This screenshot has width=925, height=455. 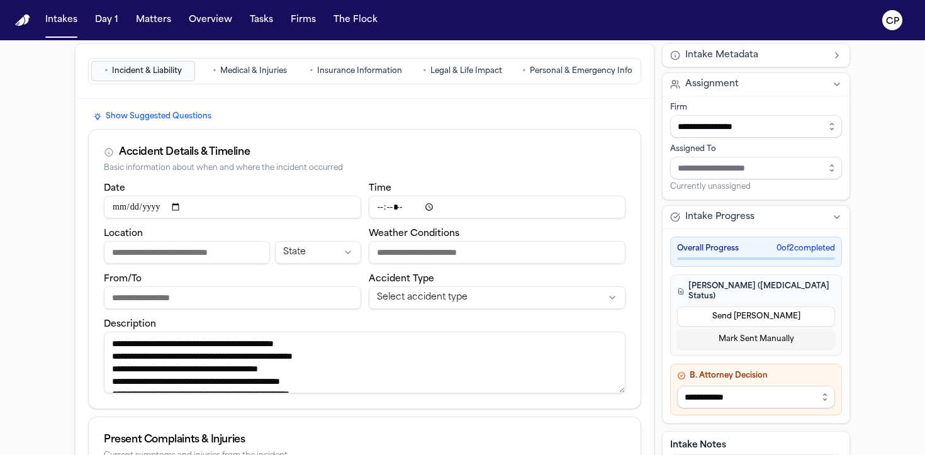 I want to click on div: Basic information about when and where the incident occurred, so click(x=364, y=168).